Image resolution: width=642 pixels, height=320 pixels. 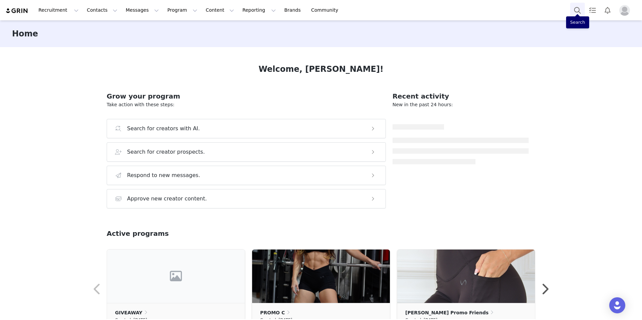 What do you see at coordinates (592, 10) in the screenshot?
I see `a: Tasks` at bounding box center [592, 10].